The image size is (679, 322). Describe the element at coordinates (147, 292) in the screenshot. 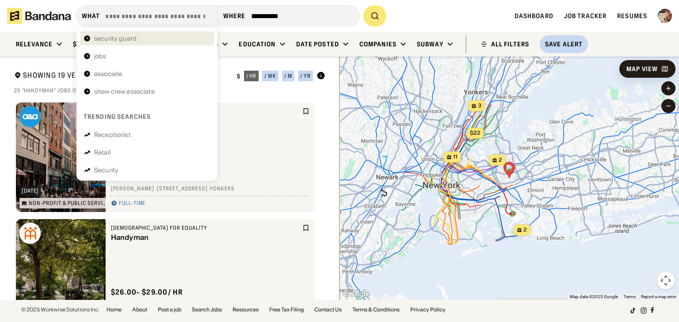

I see `div: $ 26.00 - $29.00 / hr` at that location.